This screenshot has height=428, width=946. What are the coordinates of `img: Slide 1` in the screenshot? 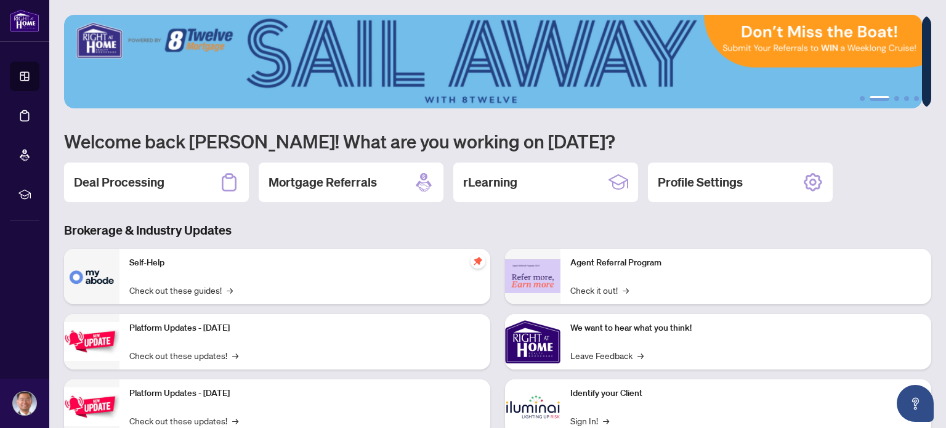 It's located at (493, 62).